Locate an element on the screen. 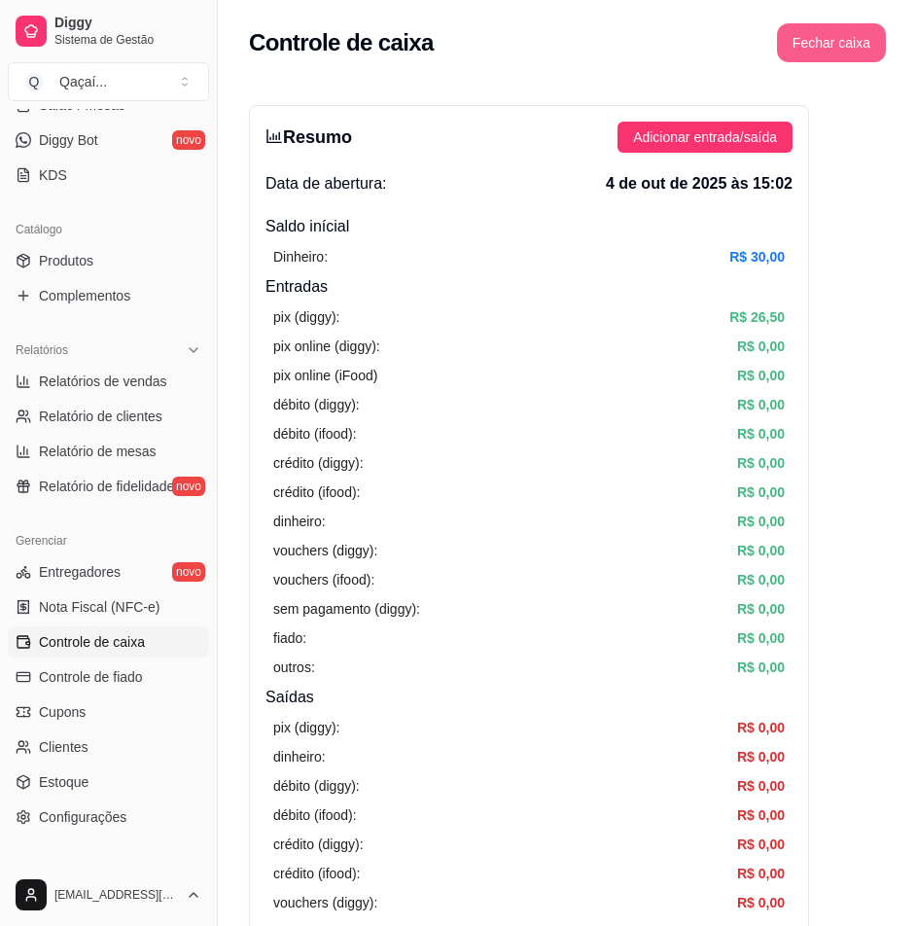 The image size is (917, 926). button: Adicionar entrada/saída is located at coordinates (705, 137).